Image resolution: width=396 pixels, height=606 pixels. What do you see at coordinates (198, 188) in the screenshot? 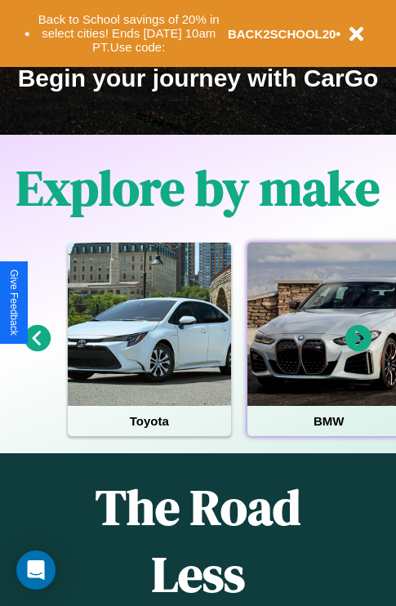
I see `h1: Explore by make` at bounding box center [198, 188].